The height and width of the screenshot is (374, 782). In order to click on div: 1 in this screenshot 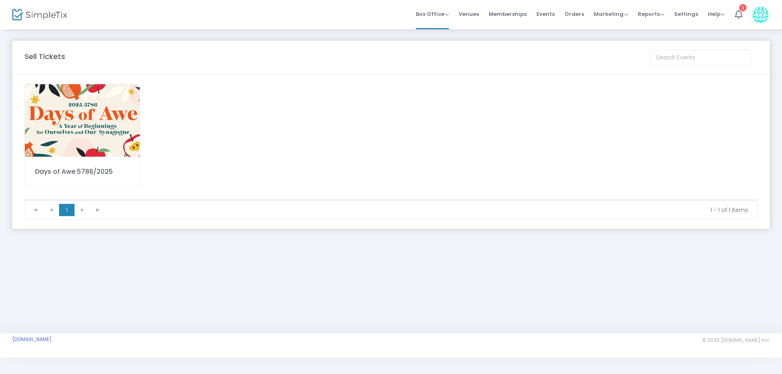, I will do `click(743, 8)`.